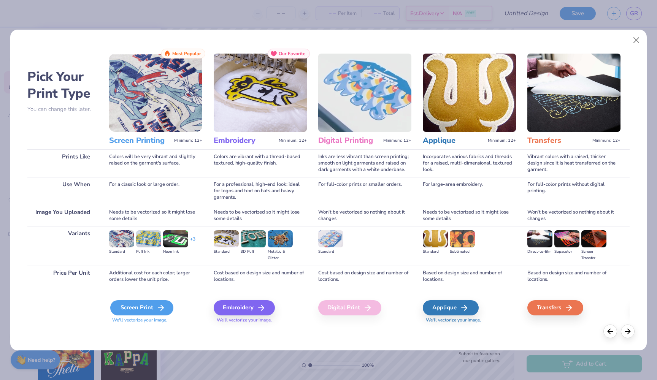 The width and height of the screenshot is (657, 380). I want to click on div: + 3, so click(193, 242).